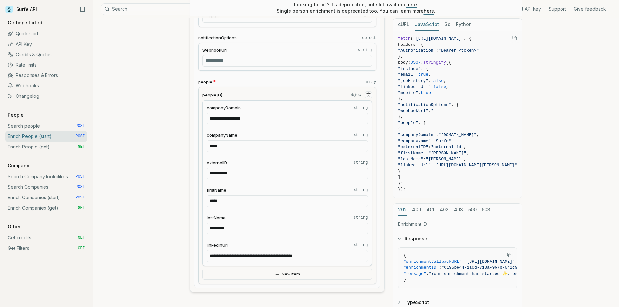 This screenshot has width=619, height=307. What do you see at coordinates (435, 62) in the screenshot?
I see `span: stringify` at bounding box center [435, 62].